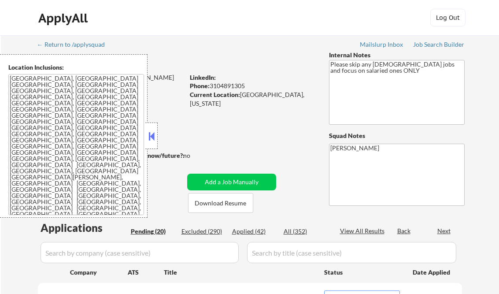 This screenshot has width=499, height=294. I want to click on div: ← Return to /applysquad, so click(75, 44).